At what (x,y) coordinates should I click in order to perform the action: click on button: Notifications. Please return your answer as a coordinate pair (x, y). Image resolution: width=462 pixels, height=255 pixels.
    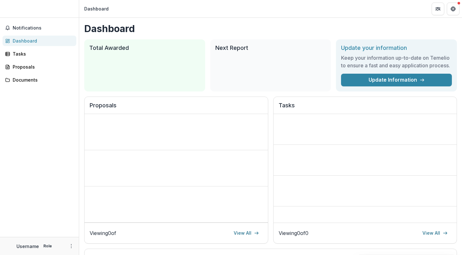
    Looking at the image, I should click on (39, 28).